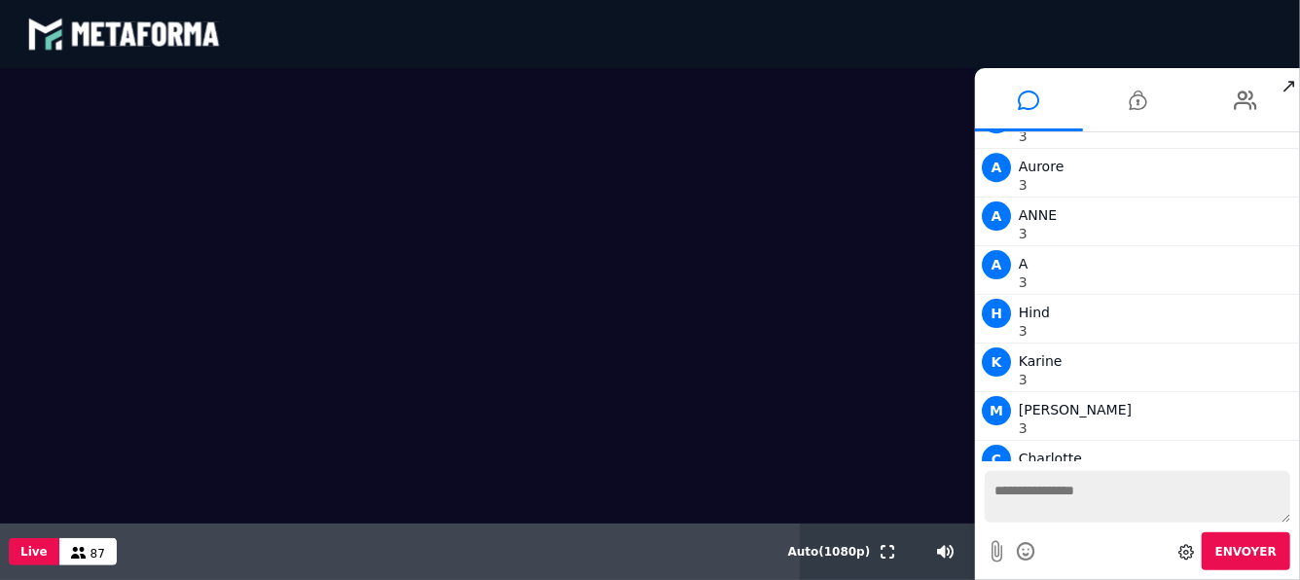 Image resolution: width=1300 pixels, height=580 pixels. I want to click on span: Auto ( 1080 p), so click(829, 552).